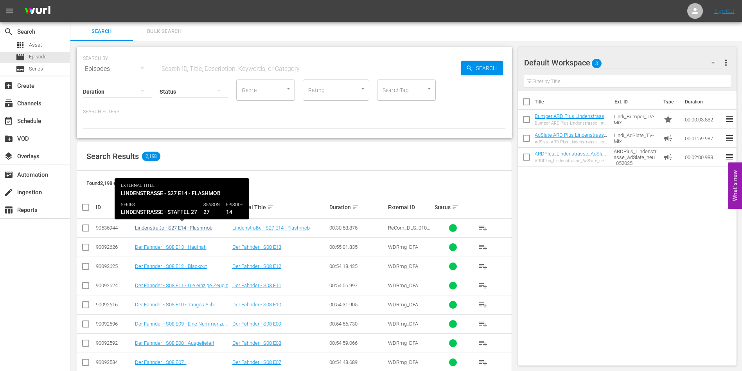 Image resolution: width=742 pixels, height=371 pixels. What do you see at coordinates (410, 207) in the screenshot?
I see `div: External ID` at bounding box center [410, 207].